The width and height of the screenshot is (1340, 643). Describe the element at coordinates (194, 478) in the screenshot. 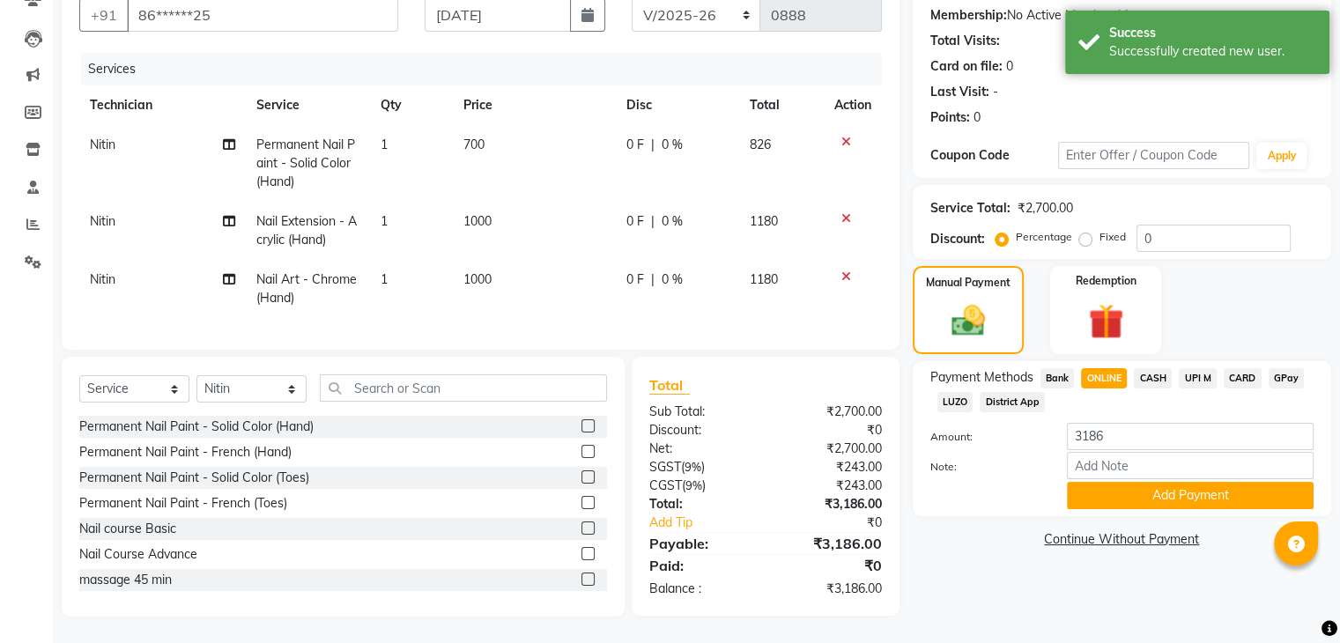

I see `div: Permanent Nail Paint - Solid Color (Toes)` at that location.